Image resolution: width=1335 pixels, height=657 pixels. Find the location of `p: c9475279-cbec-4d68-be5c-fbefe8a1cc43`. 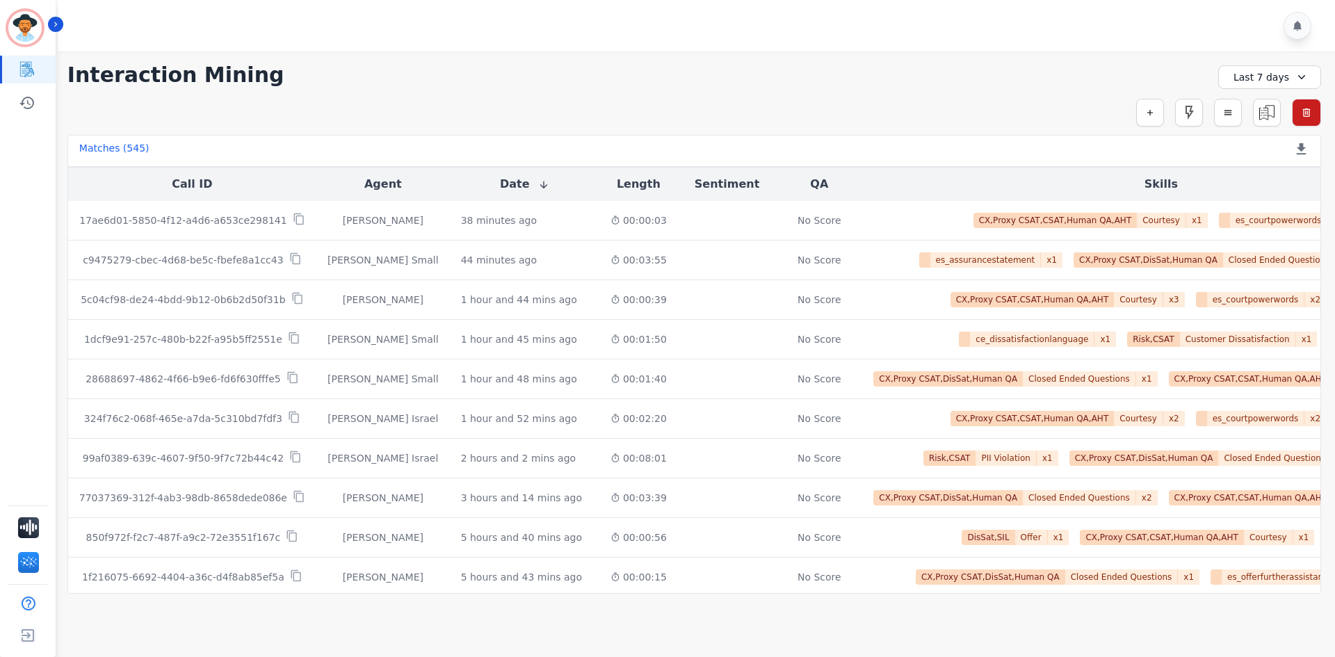

p: c9475279-cbec-4d68-be5c-fbefe8a1cc43 is located at coordinates (183, 260).